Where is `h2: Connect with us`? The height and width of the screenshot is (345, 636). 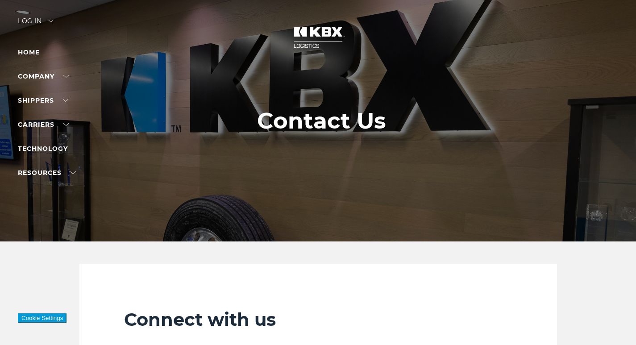 h2: Connect with us is located at coordinates (318, 320).